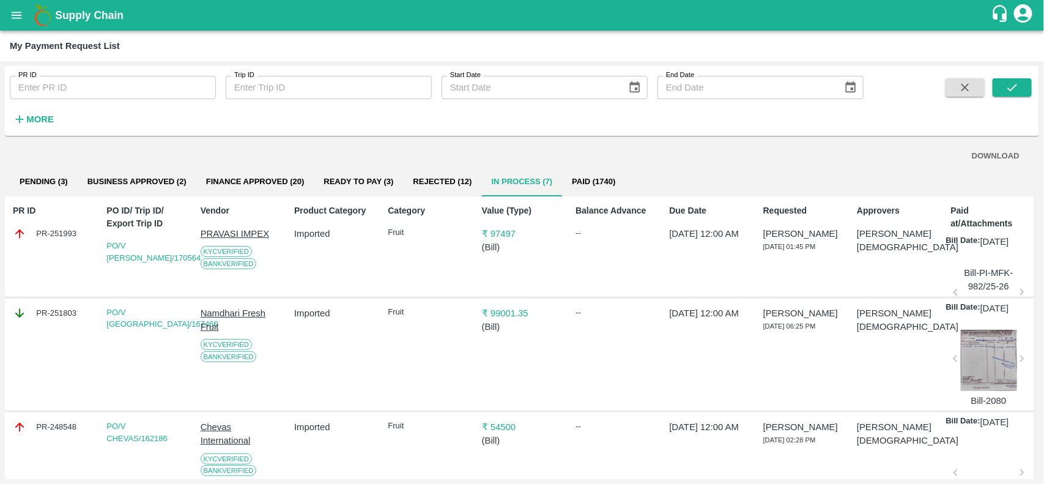  I want to click on p: Namdhari Fresh Fruit, so click(240, 320).